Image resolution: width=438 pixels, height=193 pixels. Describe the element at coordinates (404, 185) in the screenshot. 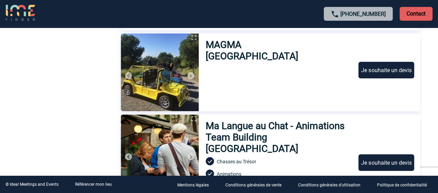

I see `a: Politique de confidentialité` at that location.